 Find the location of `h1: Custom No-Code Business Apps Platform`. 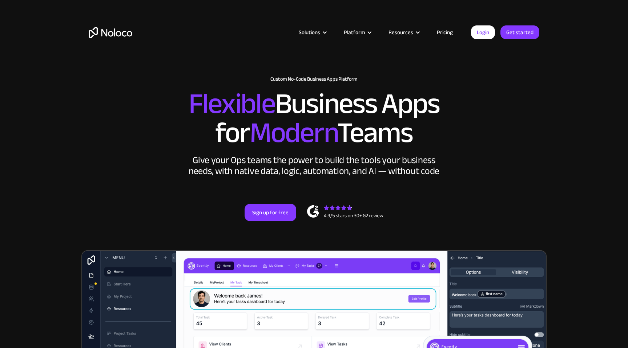

h1: Custom No-Code Business Apps Platform is located at coordinates (314, 79).